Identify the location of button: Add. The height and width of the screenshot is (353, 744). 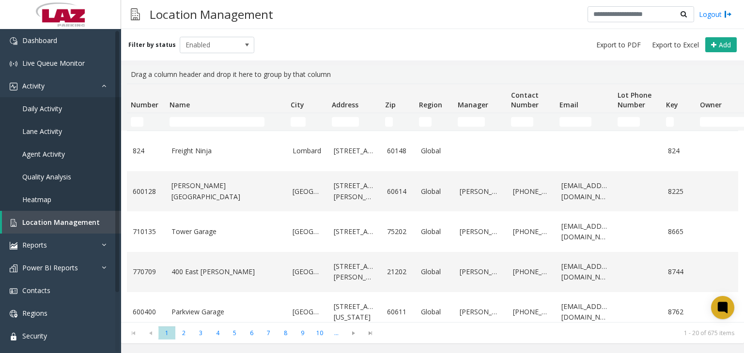
(720, 45).